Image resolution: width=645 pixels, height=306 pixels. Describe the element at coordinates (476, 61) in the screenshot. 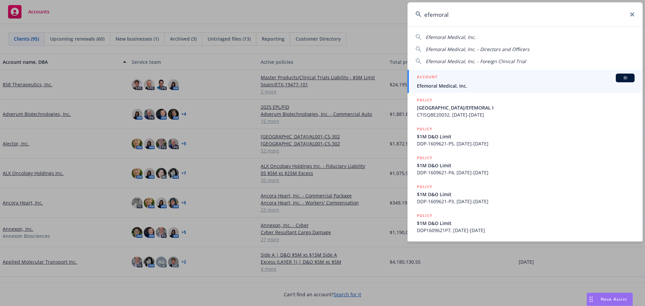

I see `span: Efemoral Medical, Inc. - Foreign Clinical Trial` at that location.